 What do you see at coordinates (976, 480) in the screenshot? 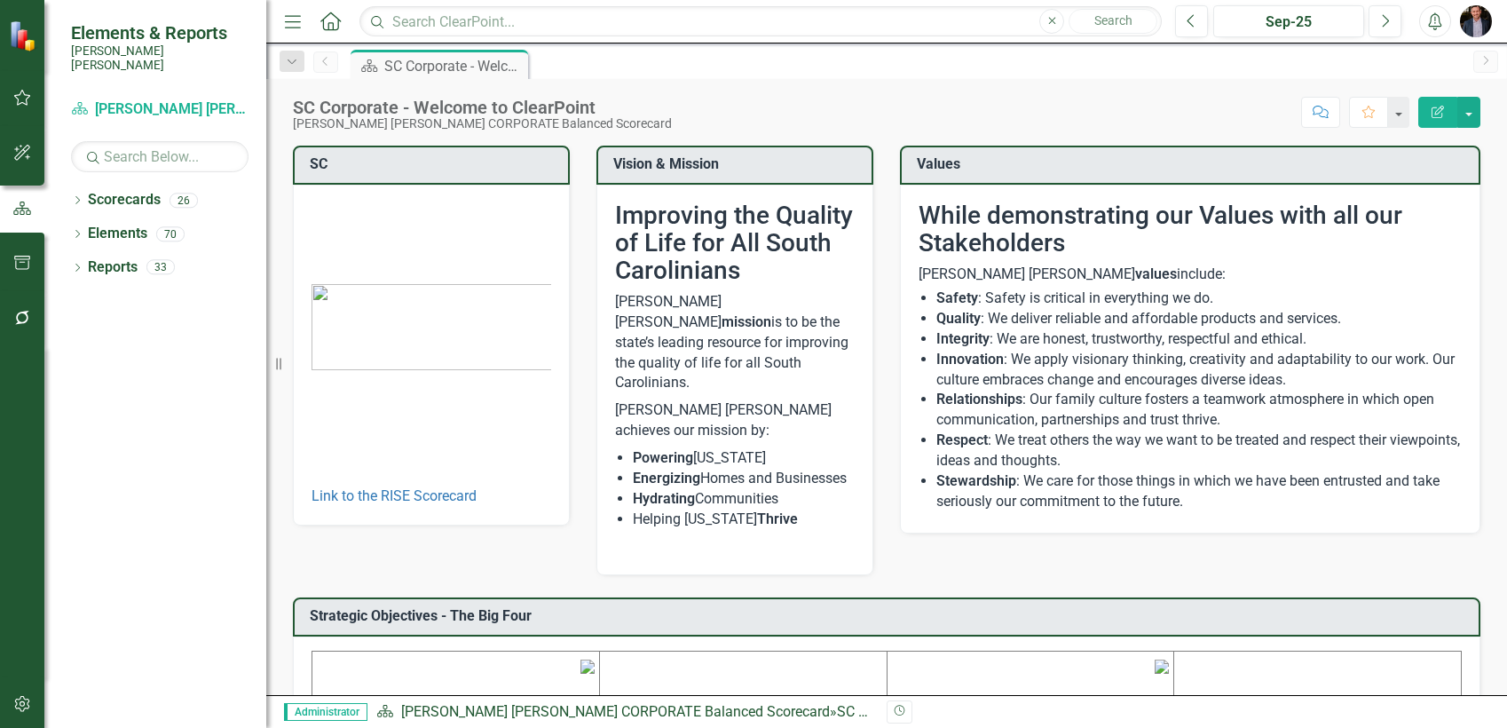
I see `strong: Stewardship` at bounding box center [976, 480].